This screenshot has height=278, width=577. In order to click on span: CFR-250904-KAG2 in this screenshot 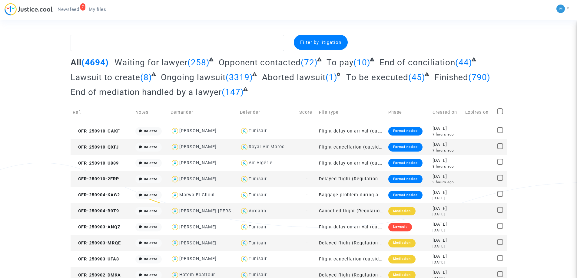, I will do `click(96, 195)`.